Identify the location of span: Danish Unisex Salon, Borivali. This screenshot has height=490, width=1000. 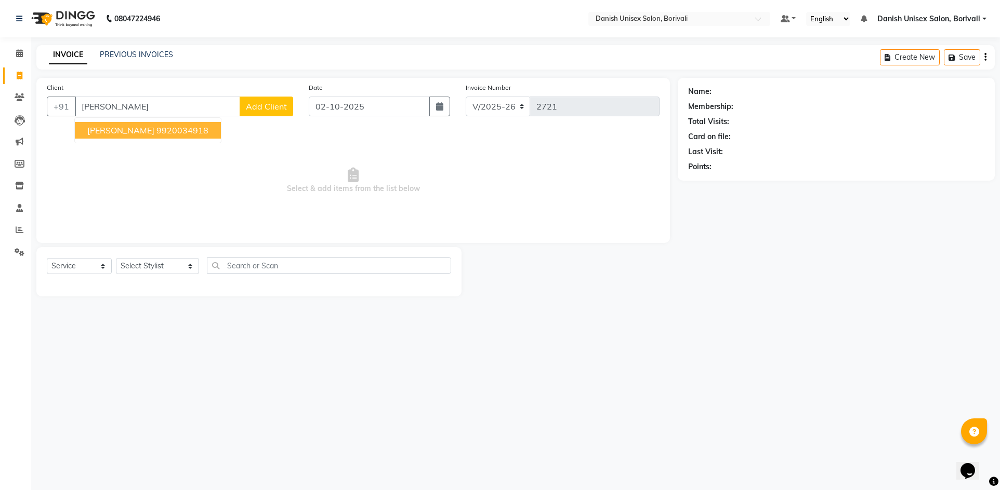
(928, 19).